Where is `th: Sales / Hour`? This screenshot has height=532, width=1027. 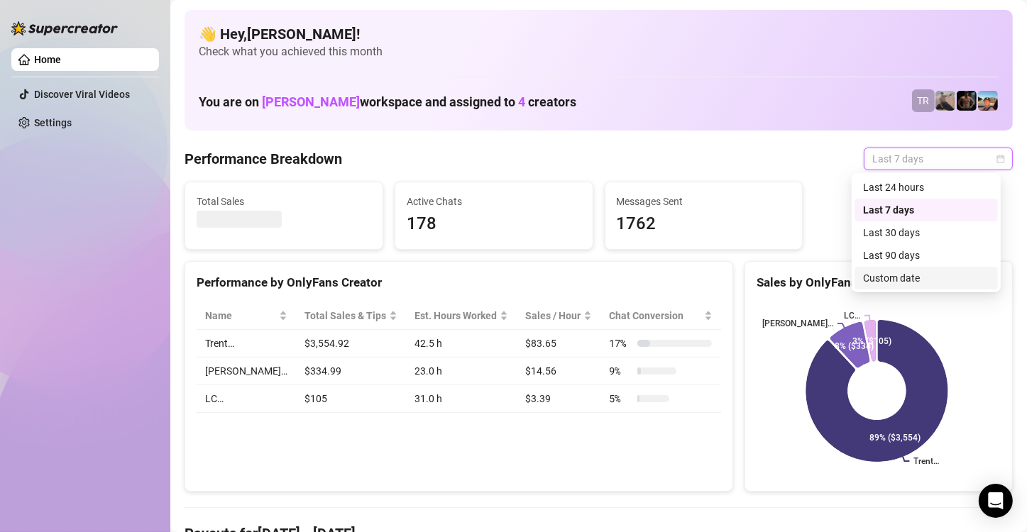
th: Sales / Hour is located at coordinates (559, 316).